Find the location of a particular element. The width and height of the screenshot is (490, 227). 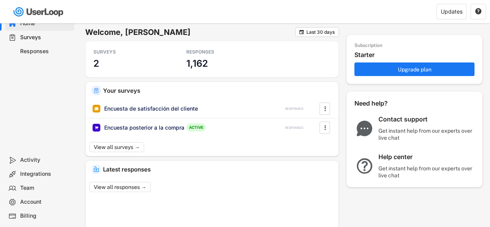

div: Billing is located at coordinates (46, 215).